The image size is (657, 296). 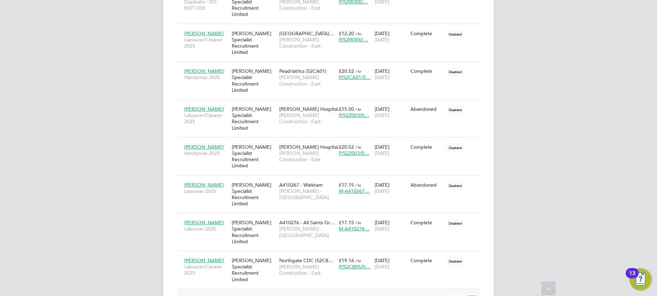 I want to click on span: Northgate CDC (52CB…, so click(x=306, y=260).